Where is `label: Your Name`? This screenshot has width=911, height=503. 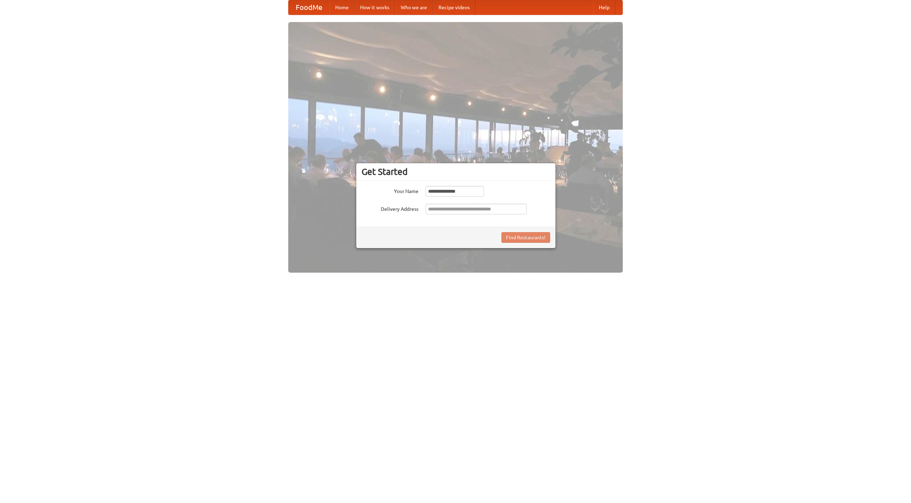
label: Your Name is located at coordinates (390, 190).